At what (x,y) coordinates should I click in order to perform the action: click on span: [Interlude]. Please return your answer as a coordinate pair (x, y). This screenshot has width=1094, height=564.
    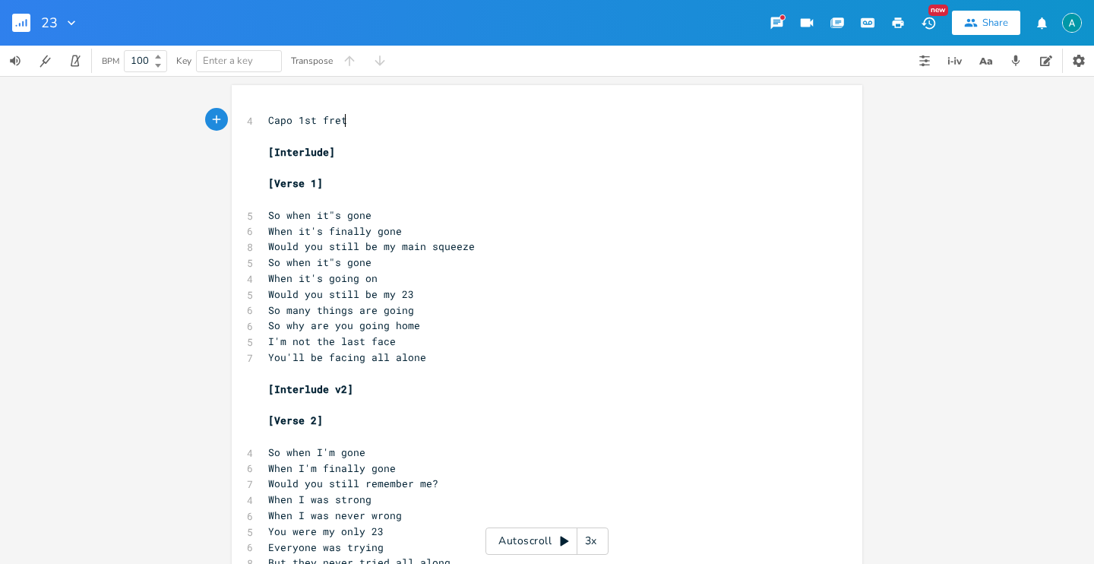
    Looking at the image, I should click on (302, 152).